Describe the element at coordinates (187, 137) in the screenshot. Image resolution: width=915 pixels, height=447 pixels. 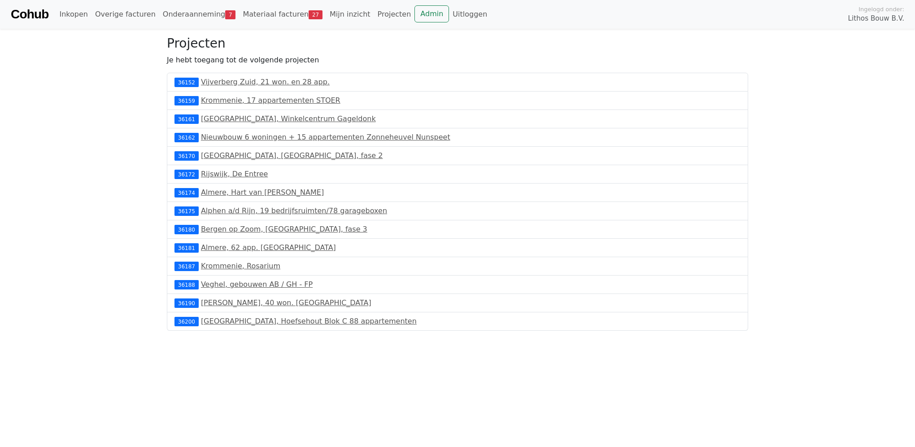
I see `div: 36162` at that location.